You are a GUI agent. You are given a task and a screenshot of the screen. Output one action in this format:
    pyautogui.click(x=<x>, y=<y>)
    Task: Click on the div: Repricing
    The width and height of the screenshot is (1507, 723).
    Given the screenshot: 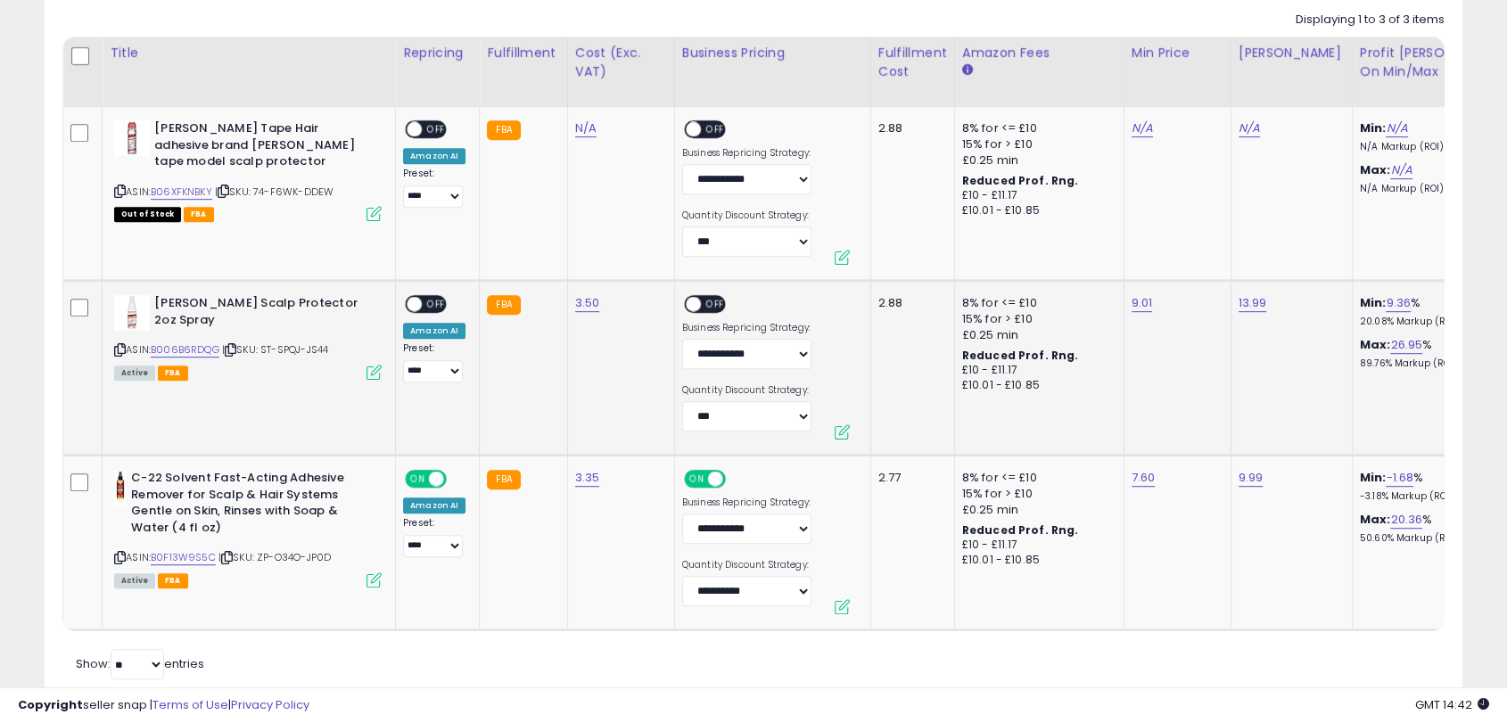 What is the action you would take?
    pyautogui.click(x=437, y=53)
    